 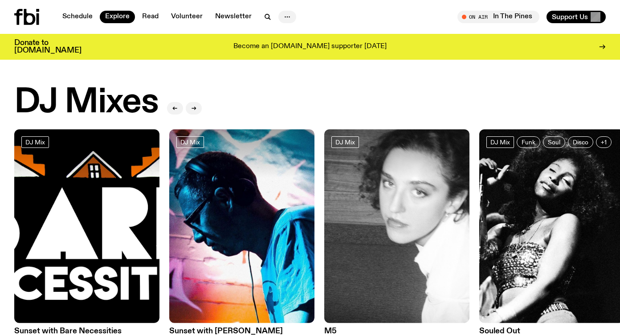 What do you see at coordinates (554, 142) in the screenshot?
I see `a: Soul` at bounding box center [554, 142].